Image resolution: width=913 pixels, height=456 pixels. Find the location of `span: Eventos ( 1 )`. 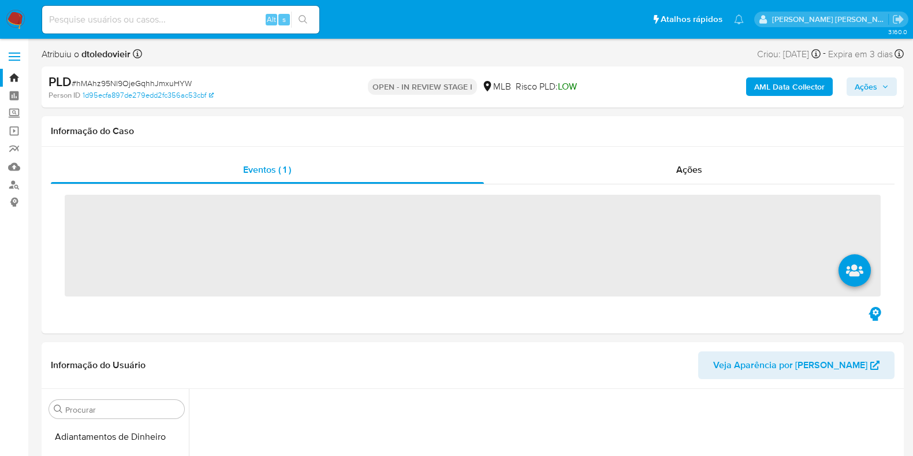

span: Eventos ( 1 ) is located at coordinates (267, 169).